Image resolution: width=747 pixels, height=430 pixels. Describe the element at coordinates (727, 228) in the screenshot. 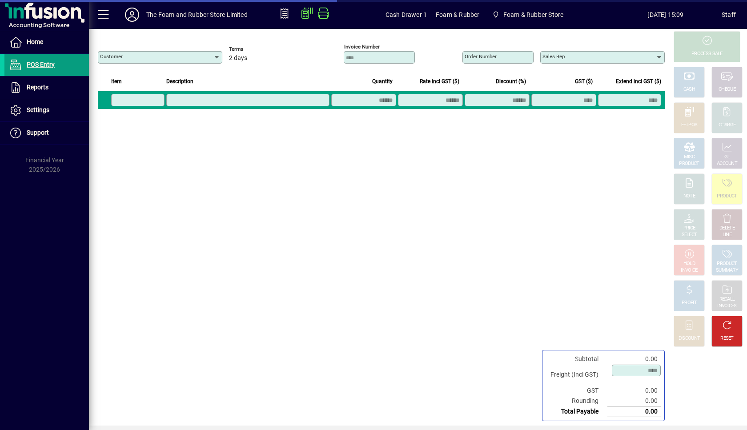

I see `div: DELETE` at that location.